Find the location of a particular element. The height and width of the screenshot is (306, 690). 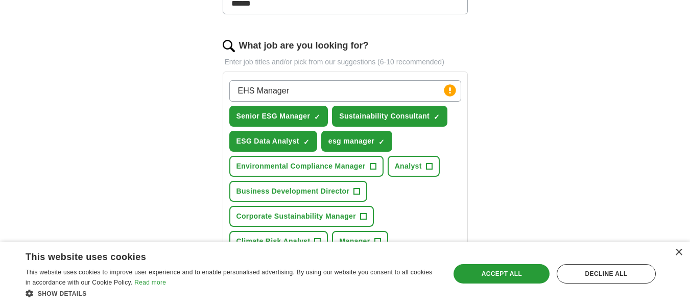

span: Environmental Compliance Manager is located at coordinates (301, 166).